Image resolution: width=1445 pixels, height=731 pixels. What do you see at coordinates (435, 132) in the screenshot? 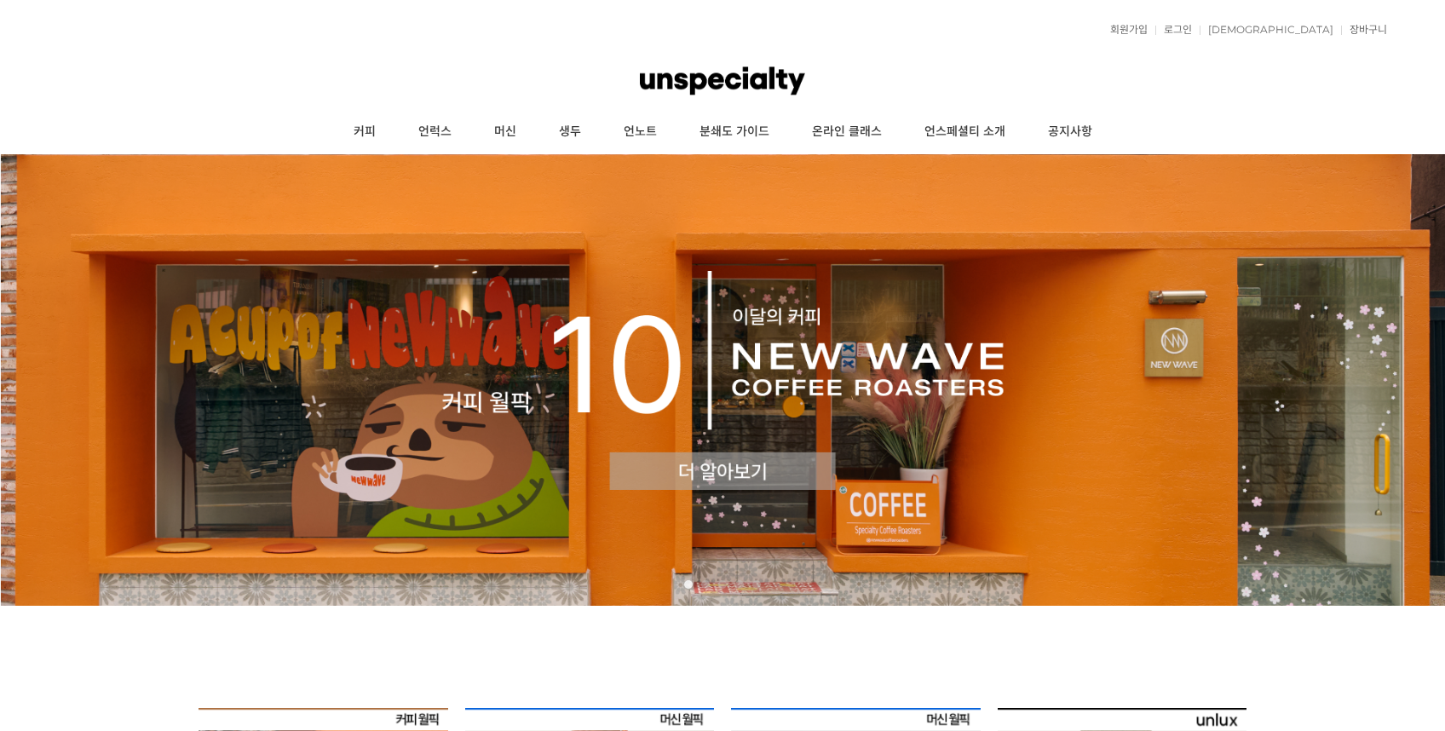
I see `a: 언럭스` at bounding box center [435, 132].